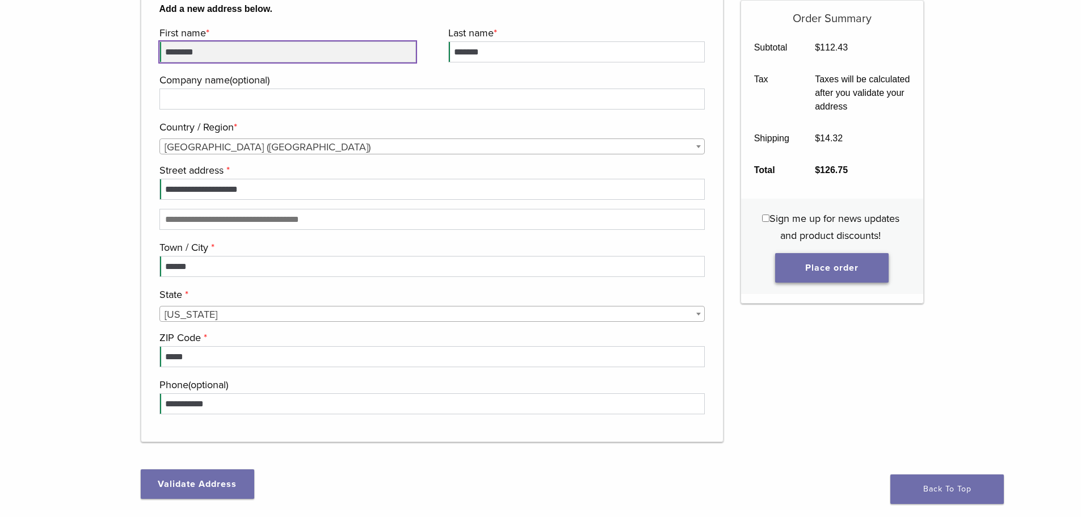 Image resolution: width=1081 pixels, height=517 pixels. Describe the element at coordinates (432, 9) in the screenshot. I see `b: Add a new address below.` at that location.